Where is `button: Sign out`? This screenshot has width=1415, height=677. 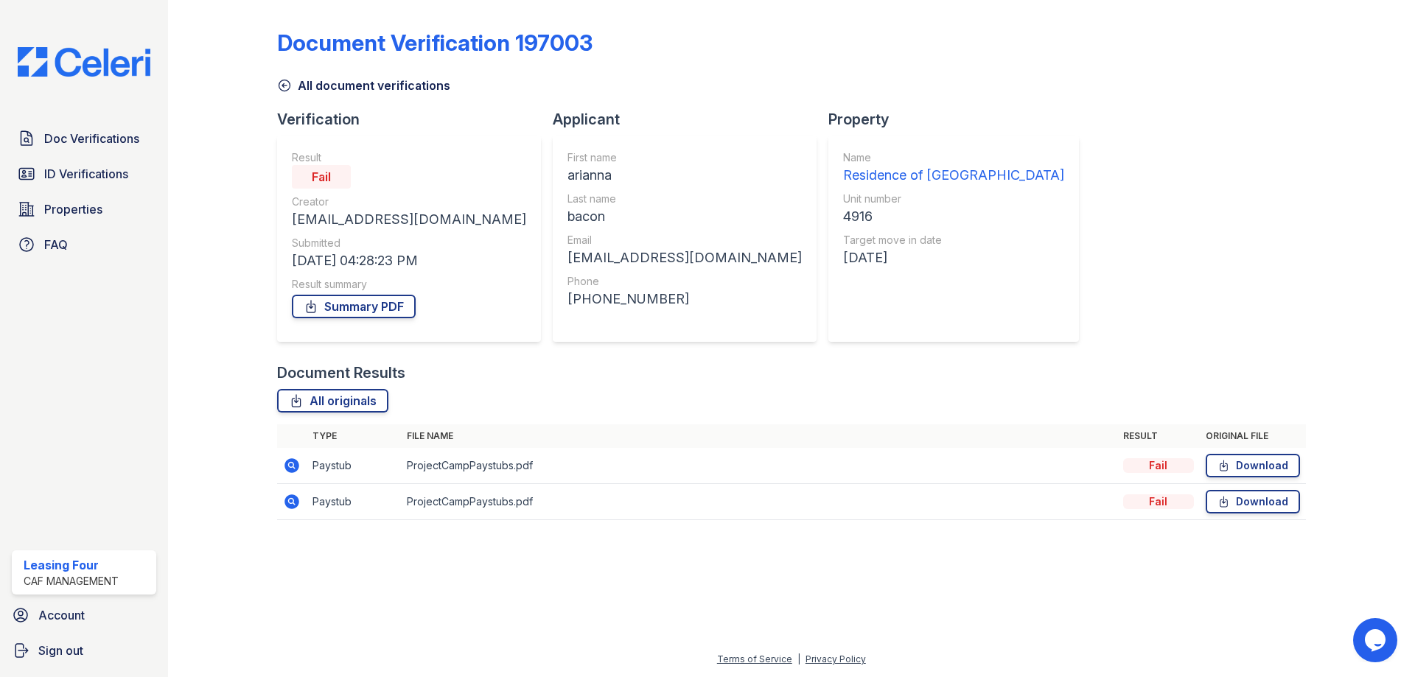 button: Sign out is located at coordinates (84, 651).